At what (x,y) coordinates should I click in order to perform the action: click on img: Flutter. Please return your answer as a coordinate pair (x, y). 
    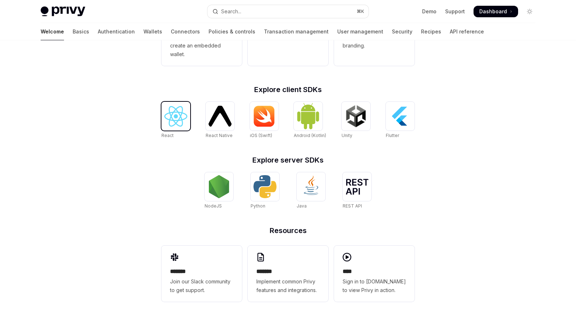
    Looking at the image, I should click on (400, 116).